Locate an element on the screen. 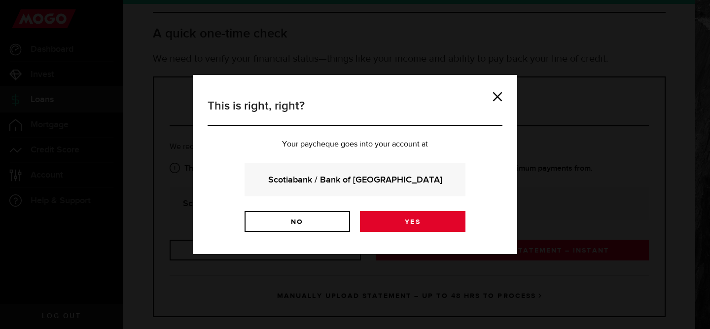 The height and width of the screenshot is (329, 710). button: Open LiveChat chat widget is located at coordinates (23, 19).